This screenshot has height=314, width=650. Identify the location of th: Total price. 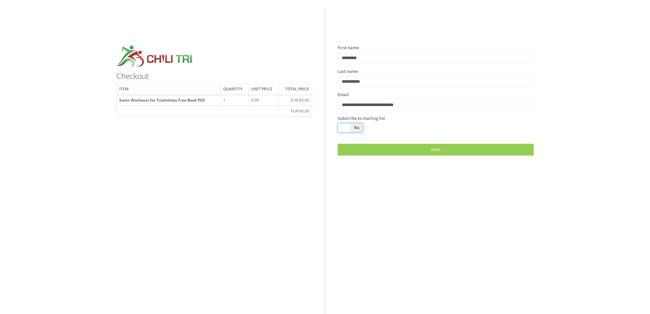
(295, 89).